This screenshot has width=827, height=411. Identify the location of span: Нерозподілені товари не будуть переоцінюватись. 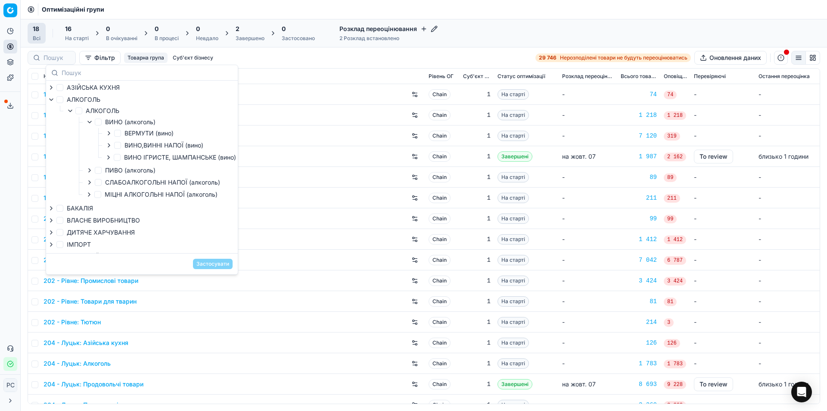
(624, 58).